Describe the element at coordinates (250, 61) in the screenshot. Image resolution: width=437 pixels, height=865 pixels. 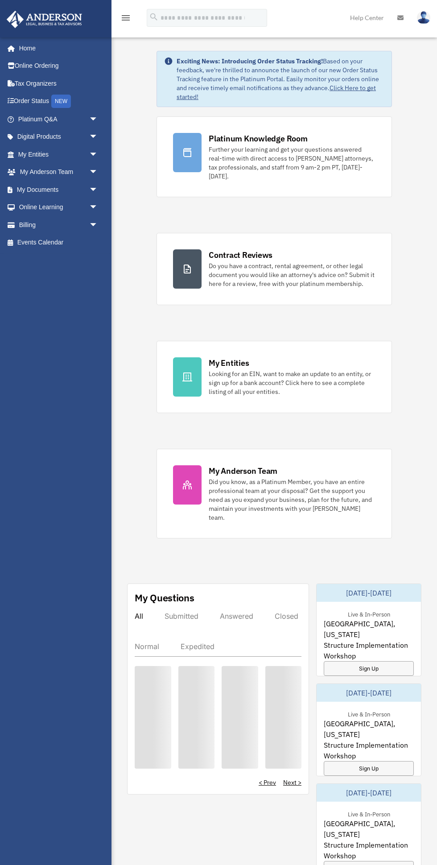
I see `strong: Exciting News: Introducing Order Status Tracking!` at that location.